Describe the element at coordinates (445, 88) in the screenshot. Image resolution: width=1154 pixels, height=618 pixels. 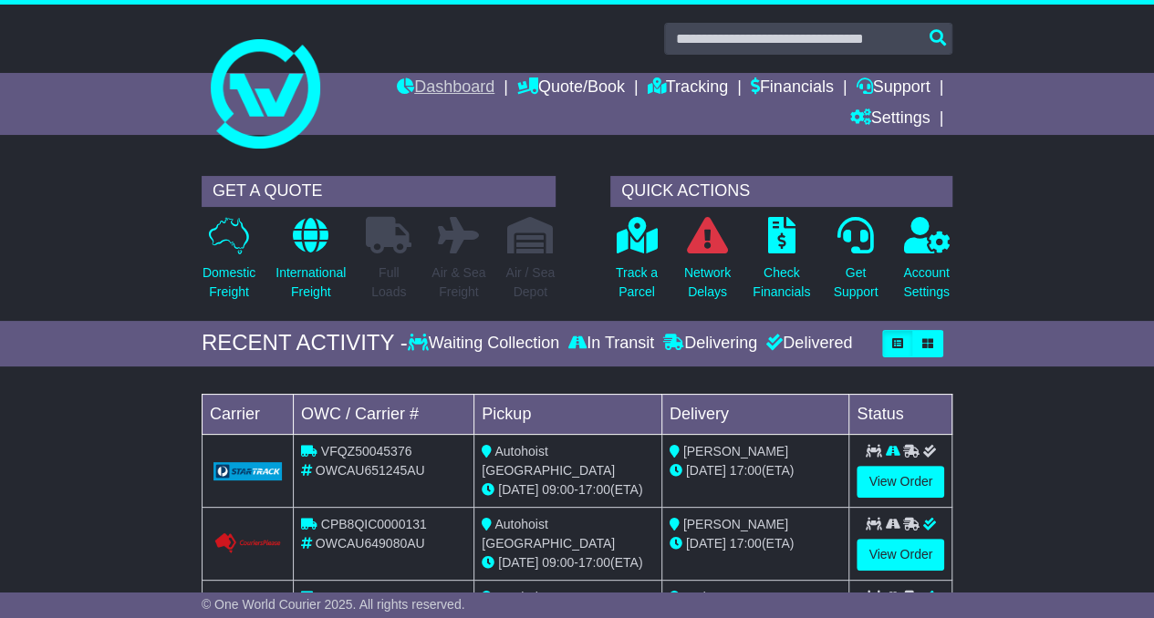
I see `a: Dashboard` at that location.